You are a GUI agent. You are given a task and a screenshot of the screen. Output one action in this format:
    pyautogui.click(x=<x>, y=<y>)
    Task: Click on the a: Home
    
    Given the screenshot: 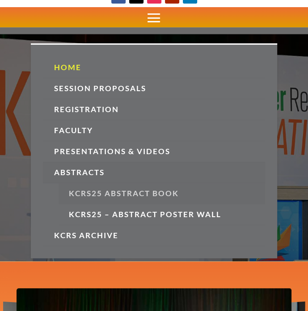 What is the action you would take?
    pyautogui.click(x=154, y=68)
    